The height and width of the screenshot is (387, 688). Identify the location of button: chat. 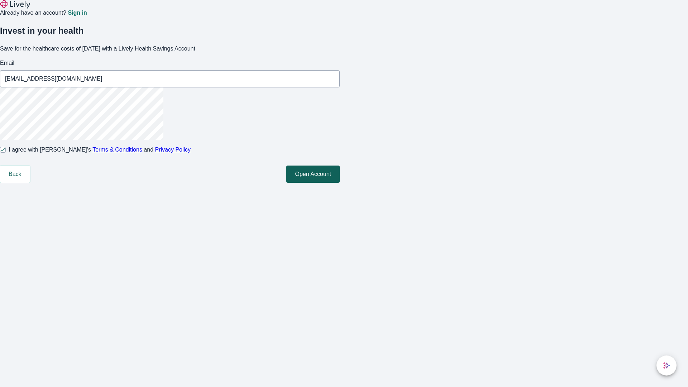
(667, 366).